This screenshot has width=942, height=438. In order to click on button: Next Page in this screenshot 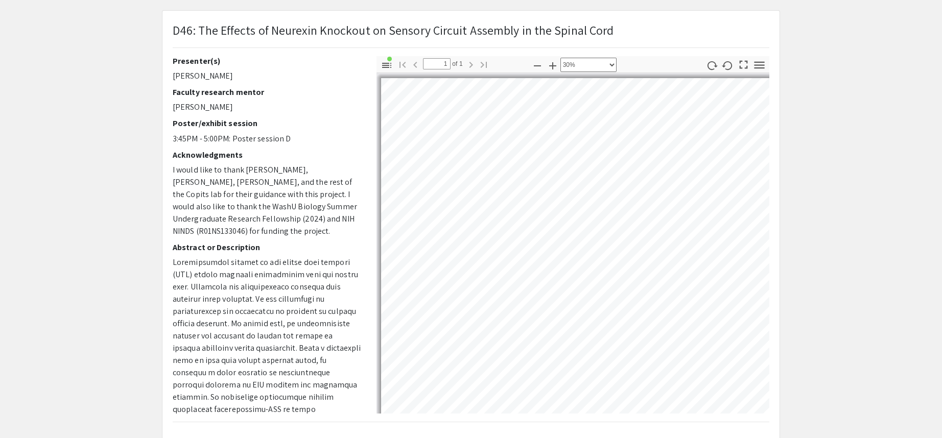, I will do `click(471, 64)`.